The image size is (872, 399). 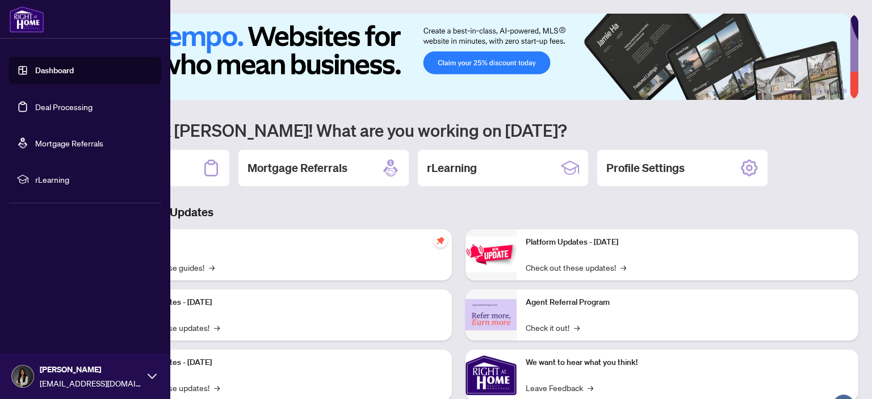 What do you see at coordinates (844, 91) in the screenshot?
I see `button: 6` at bounding box center [844, 91].